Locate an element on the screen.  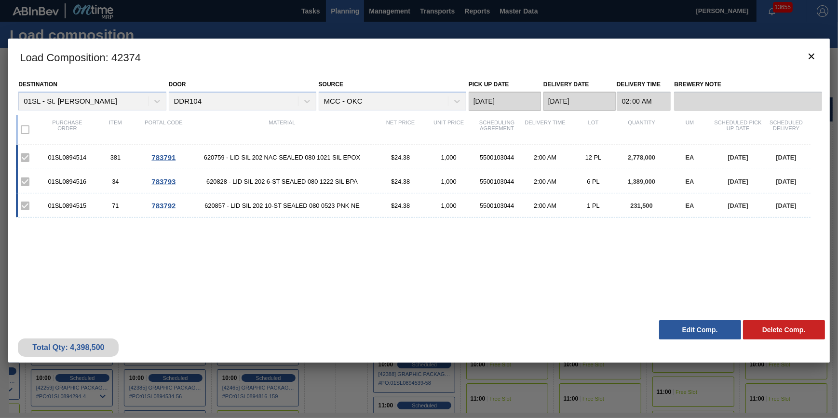
label: Brewery Note is located at coordinates (748, 84).